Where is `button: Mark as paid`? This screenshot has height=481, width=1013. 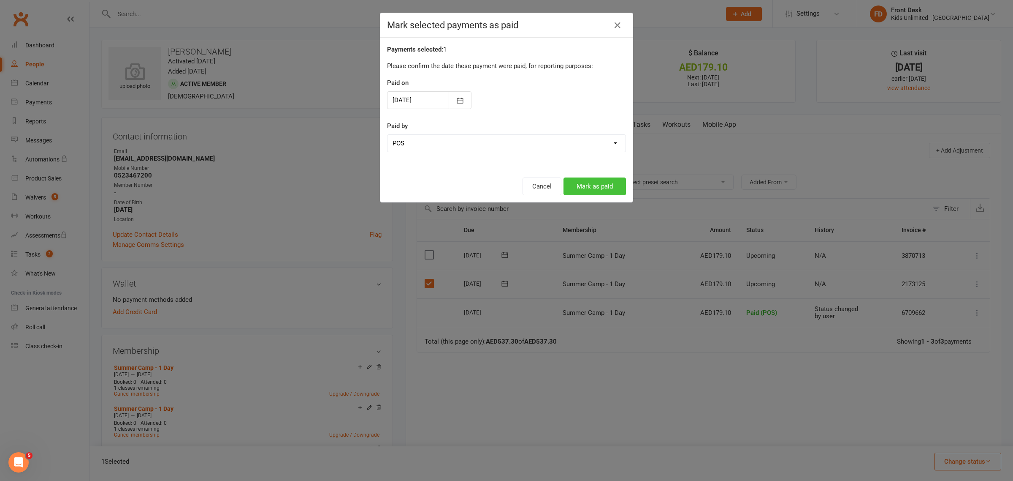
button: Mark as paid is located at coordinates (595, 186).